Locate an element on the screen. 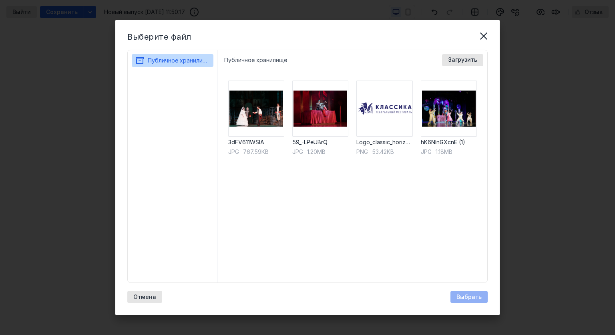 Image resolution: width=615 pixels, height=335 pixels. div: 53.42KB is located at coordinates (384, 152).